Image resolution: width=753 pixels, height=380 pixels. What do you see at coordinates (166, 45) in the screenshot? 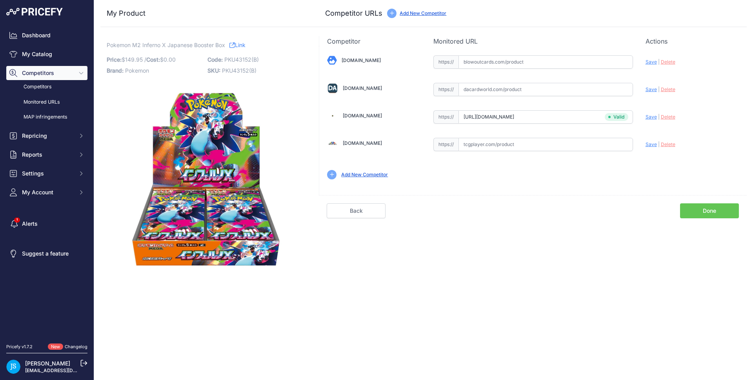
I see `span: Pokemon M2 Inferno X Japanese Booster Box` at bounding box center [166, 45].